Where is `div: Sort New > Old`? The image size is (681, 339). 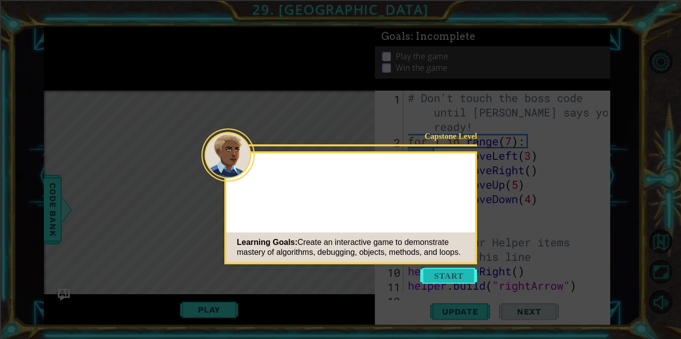
div: Sort New > Old is located at coordinates (340, 17).